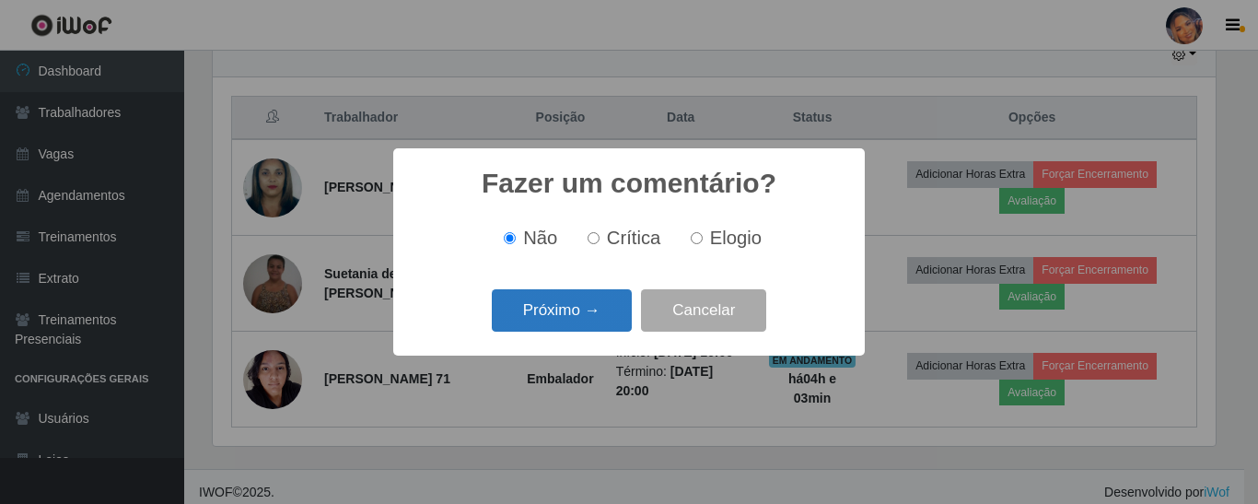 This screenshot has width=1258, height=504. What do you see at coordinates (704, 310) in the screenshot?
I see `button: Cancelar` at bounding box center [704, 310].